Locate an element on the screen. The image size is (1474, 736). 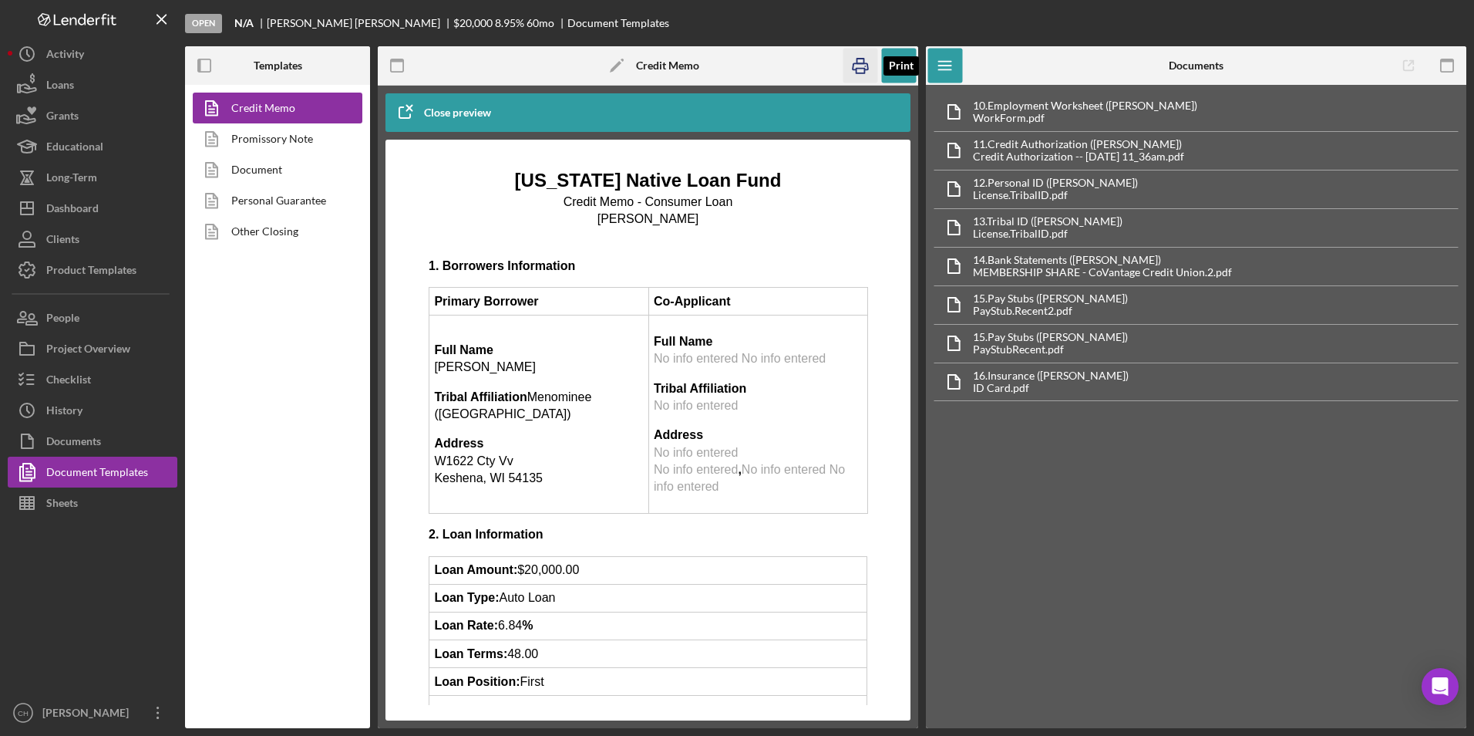
div: Documents is located at coordinates (73, 443).